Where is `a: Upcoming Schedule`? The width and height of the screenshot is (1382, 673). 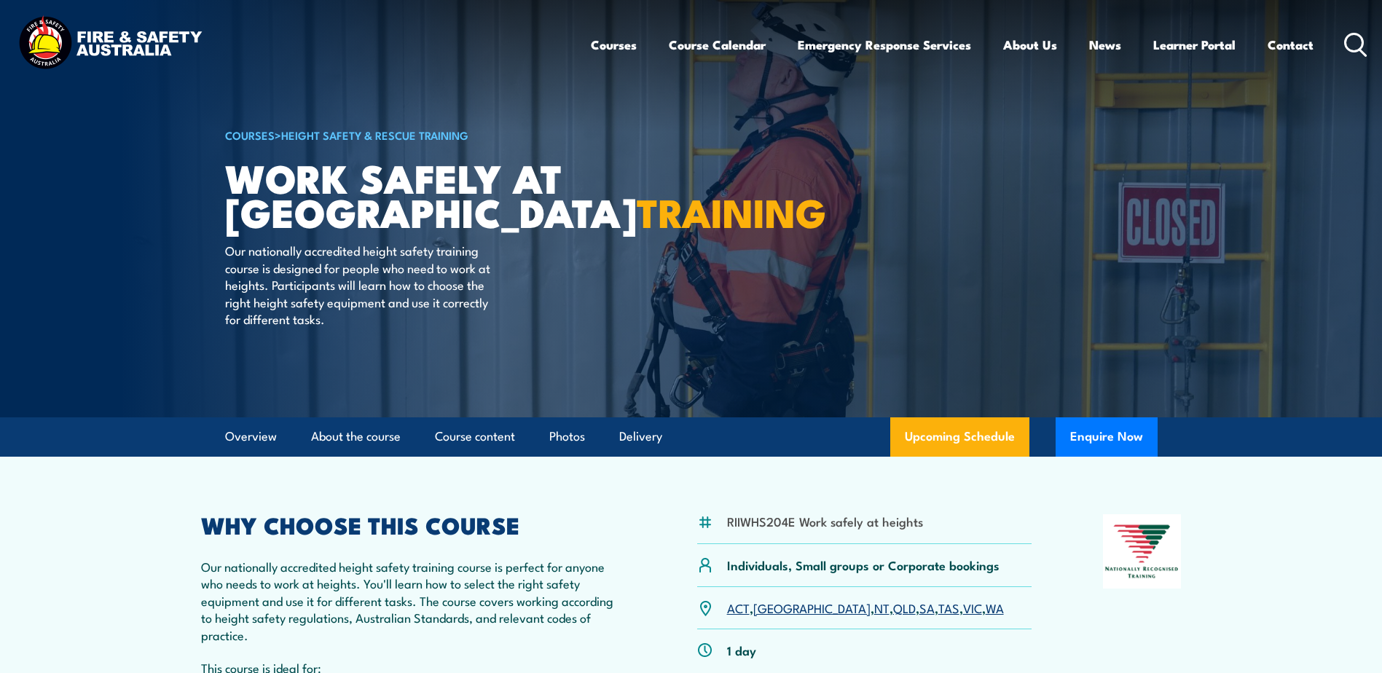 a: Upcoming Schedule is located at coordinates (959, 437).